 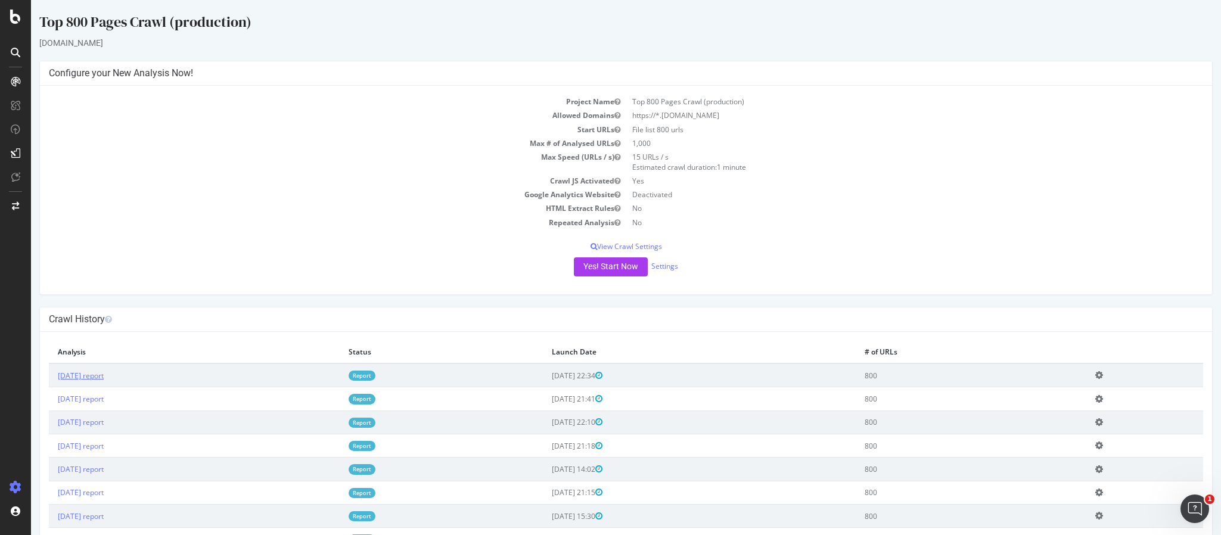 What do you see at coordinates (1210, 500) in the screenshot?
I see `span: 1` at bounding box center [1210, 500].